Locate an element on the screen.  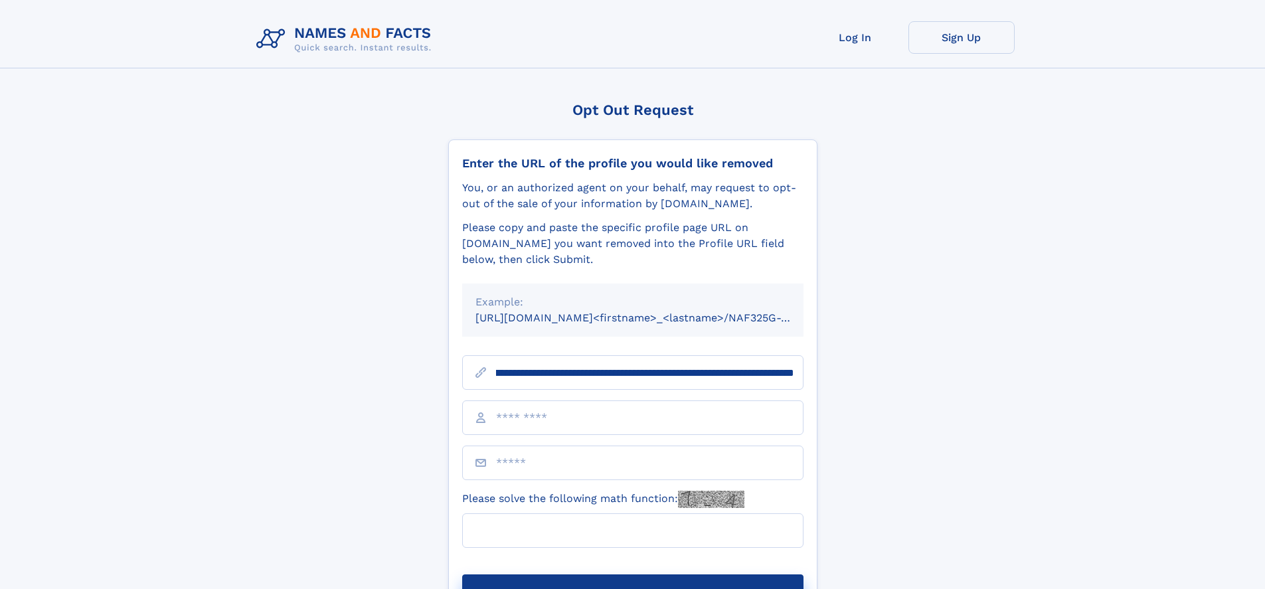
div: Example: is located at coordinates (633, 302).